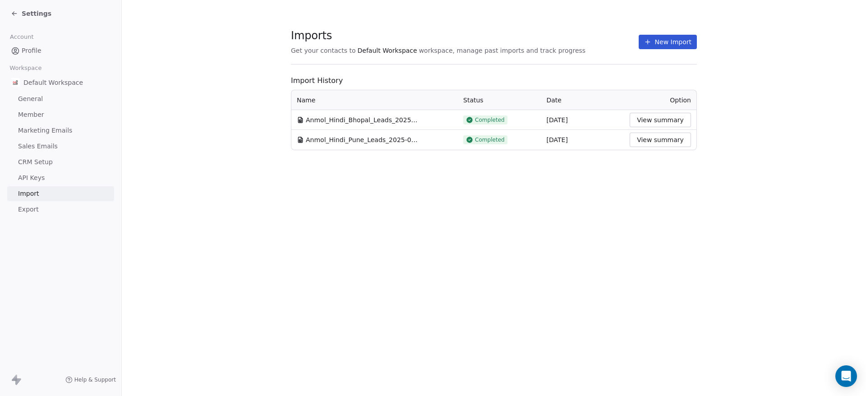 This screenshot has width=866, height=396. I want to click on a: Member, so click(60, 115).